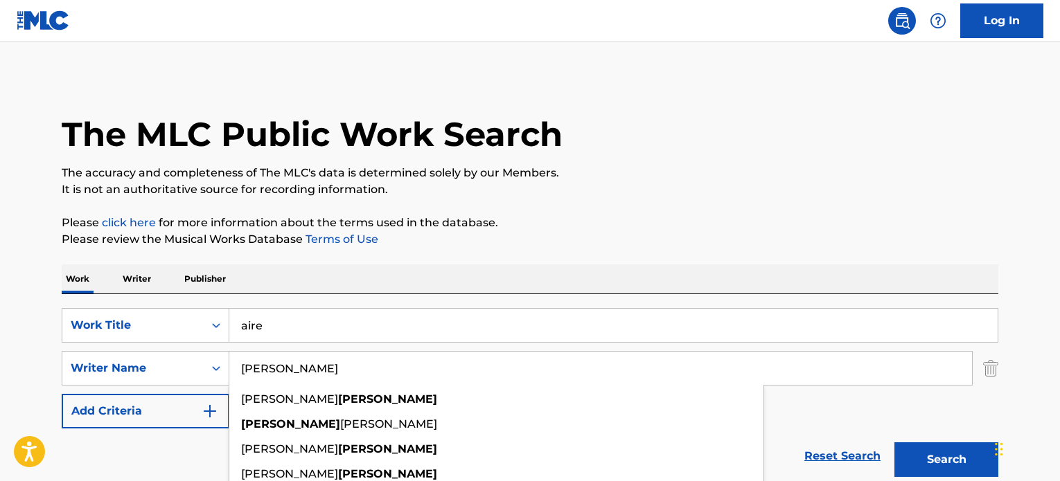 Image resolution: width=1060 pixels, height=481 pixels. I want to click on img: Delete Criterion, so click(990, 368).